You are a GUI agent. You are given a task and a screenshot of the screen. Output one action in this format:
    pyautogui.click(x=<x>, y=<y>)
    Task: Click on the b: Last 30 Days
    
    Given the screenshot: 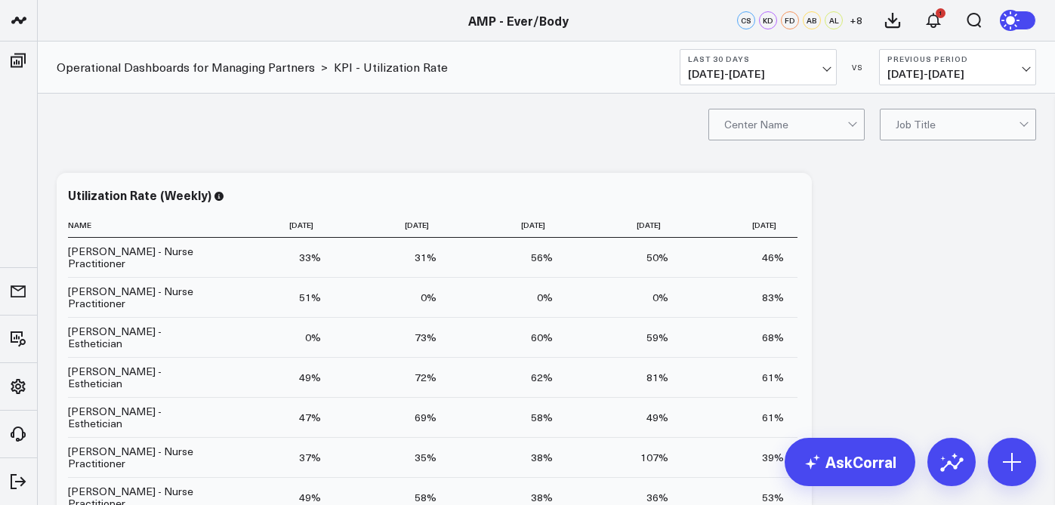 What is the action you would take?
    pyautogui.click(x=758, y=59)
    